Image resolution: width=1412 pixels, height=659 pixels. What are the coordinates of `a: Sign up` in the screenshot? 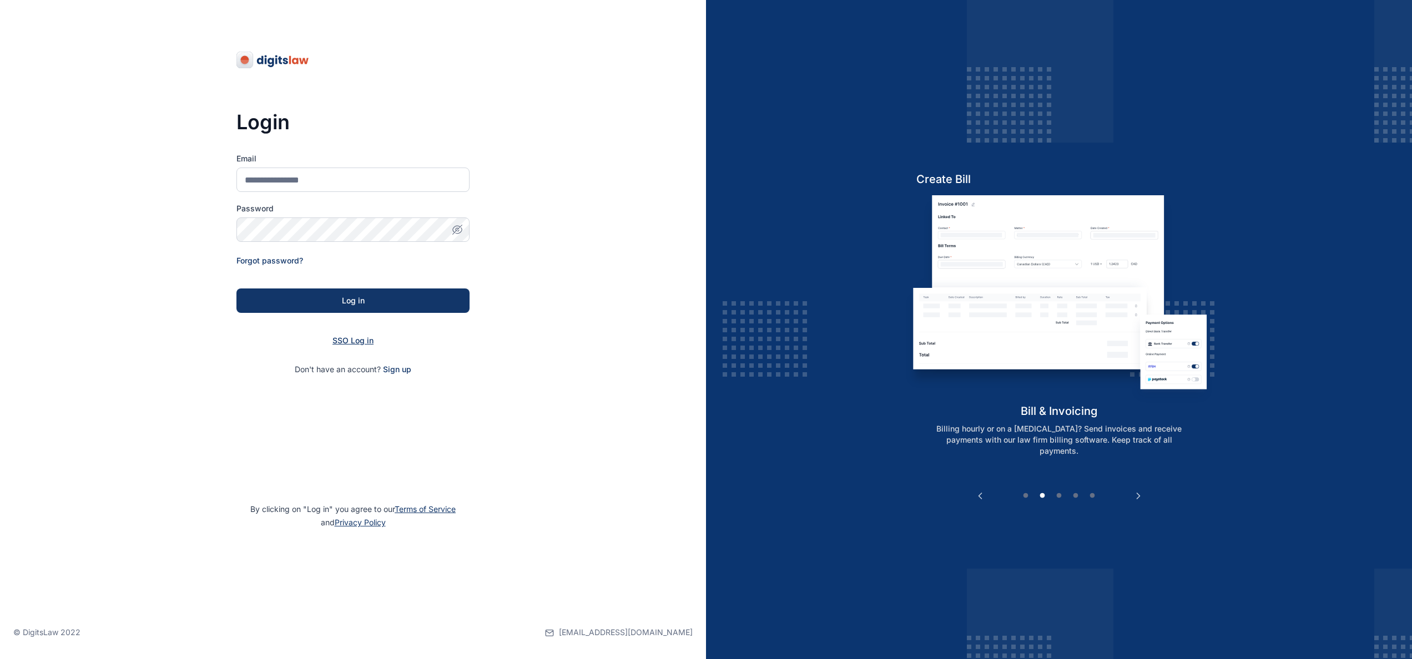 It's located at (397, 369).